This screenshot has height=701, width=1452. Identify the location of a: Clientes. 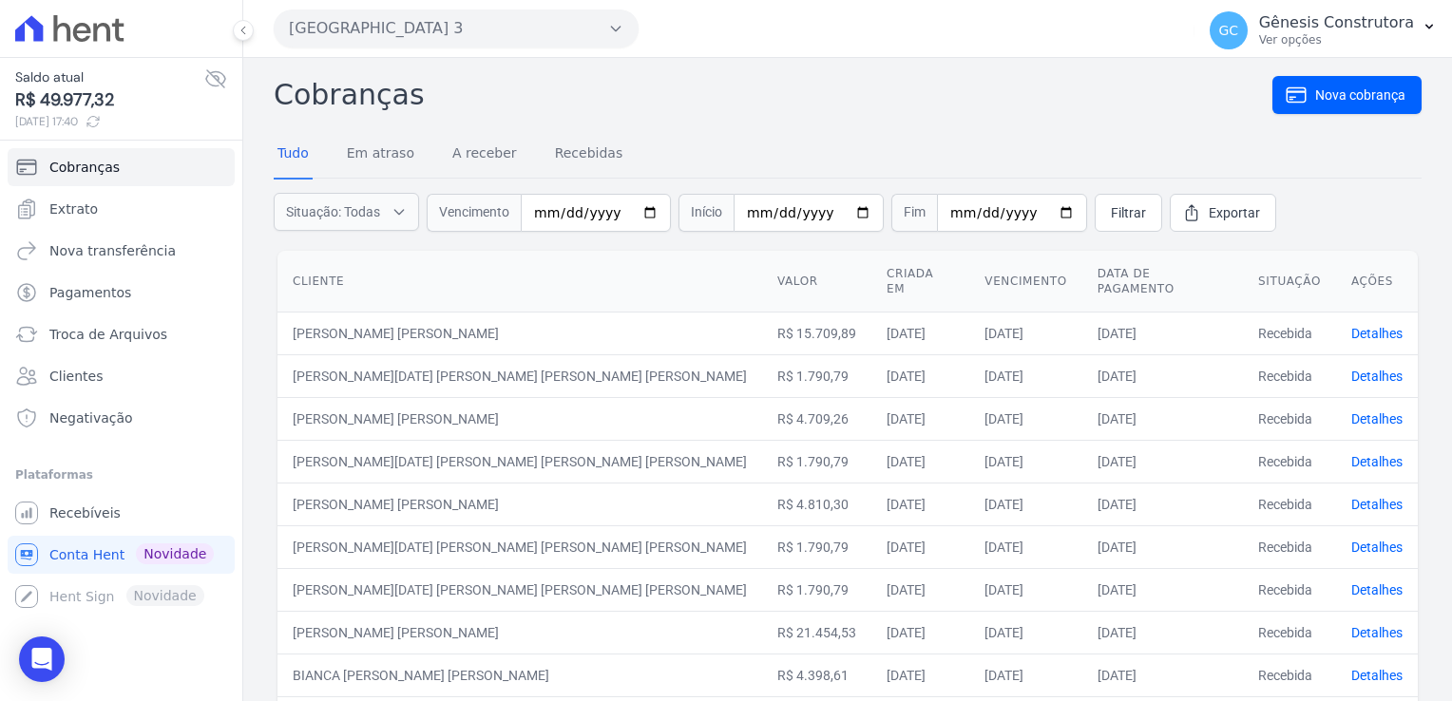
(121, 376).